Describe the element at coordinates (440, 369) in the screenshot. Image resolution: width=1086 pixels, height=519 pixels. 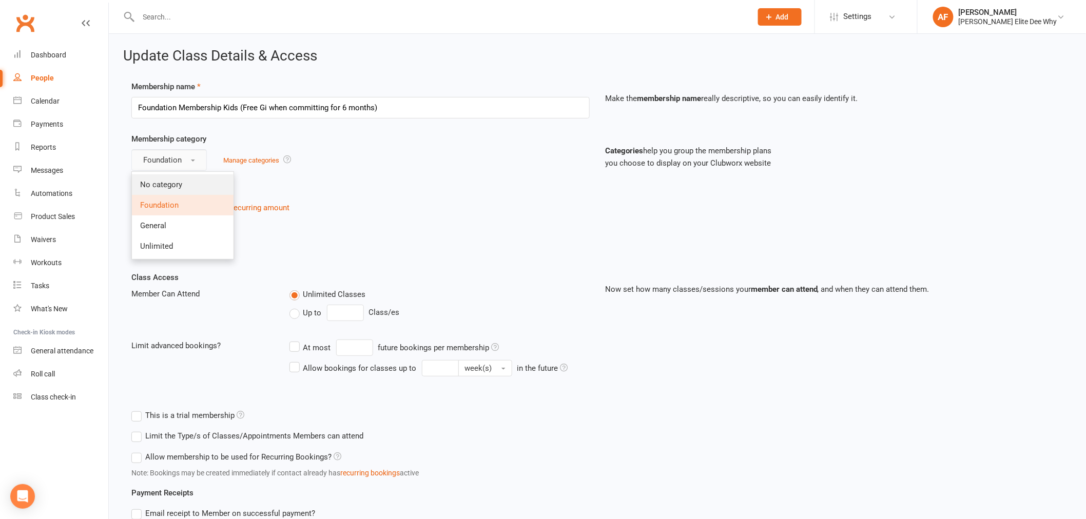
I see `input: Allow bookings for classes up to week(s) in the future` at that location.